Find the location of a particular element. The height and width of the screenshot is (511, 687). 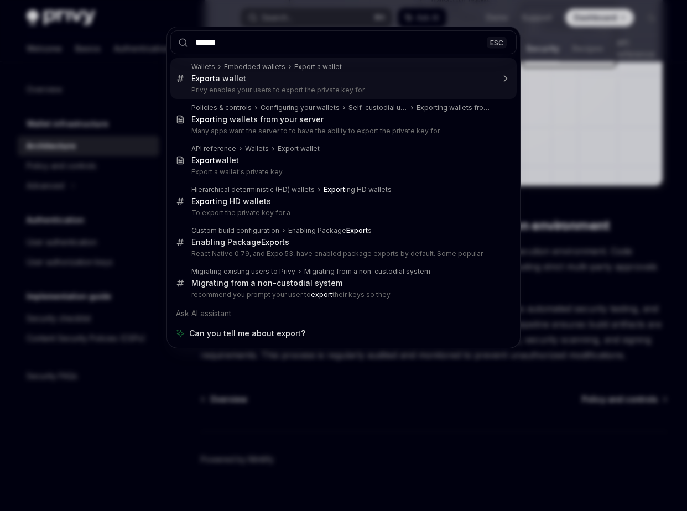

span: Can you tell me about export? is located at coordinates (247, 334).